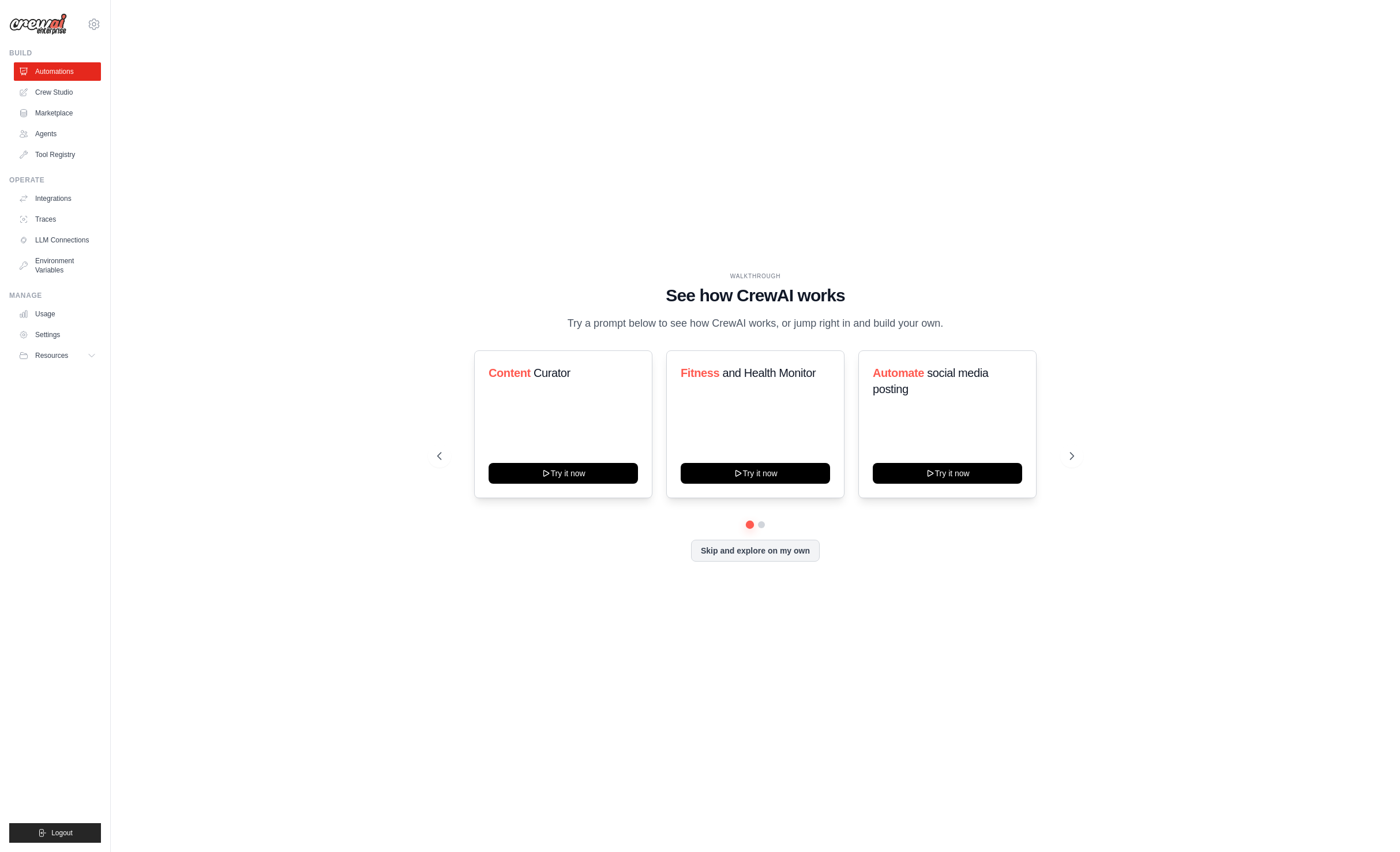  I want to click on span: Curator, so click(551, 373).